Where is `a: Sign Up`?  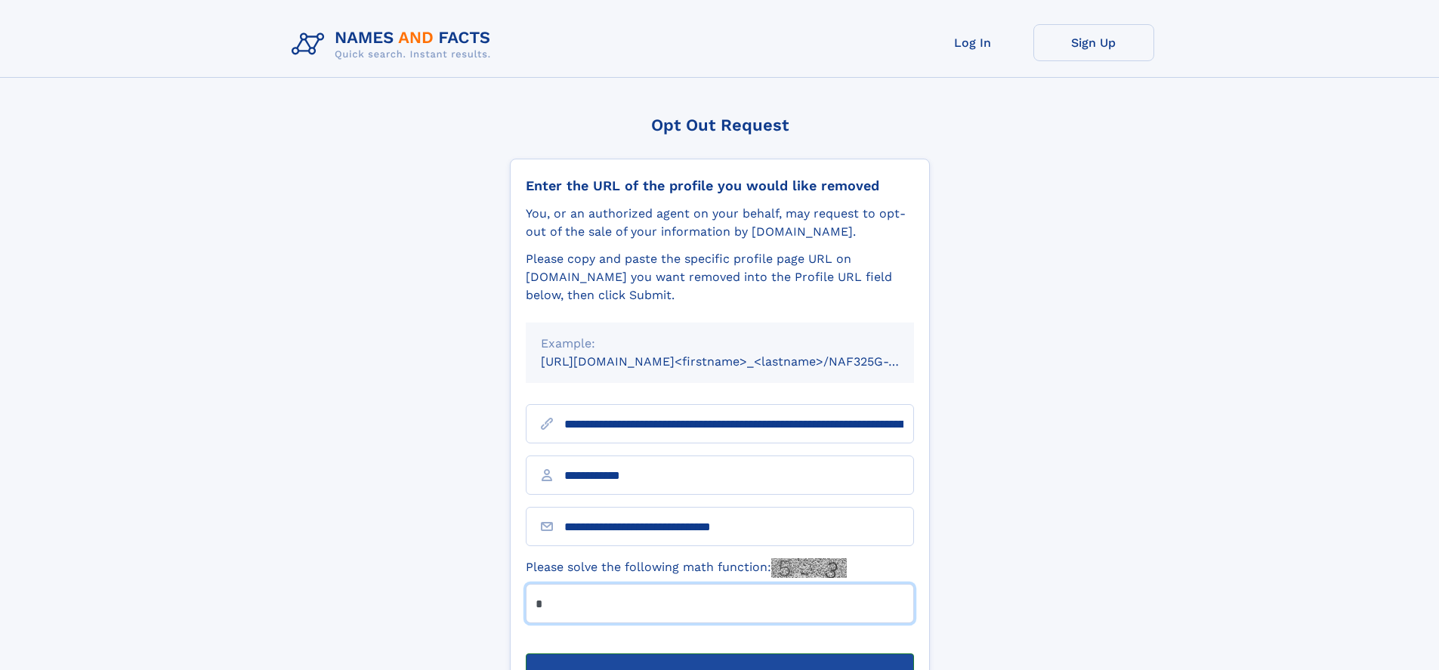 a: Sign Up is located at coordinates (1094, 42).